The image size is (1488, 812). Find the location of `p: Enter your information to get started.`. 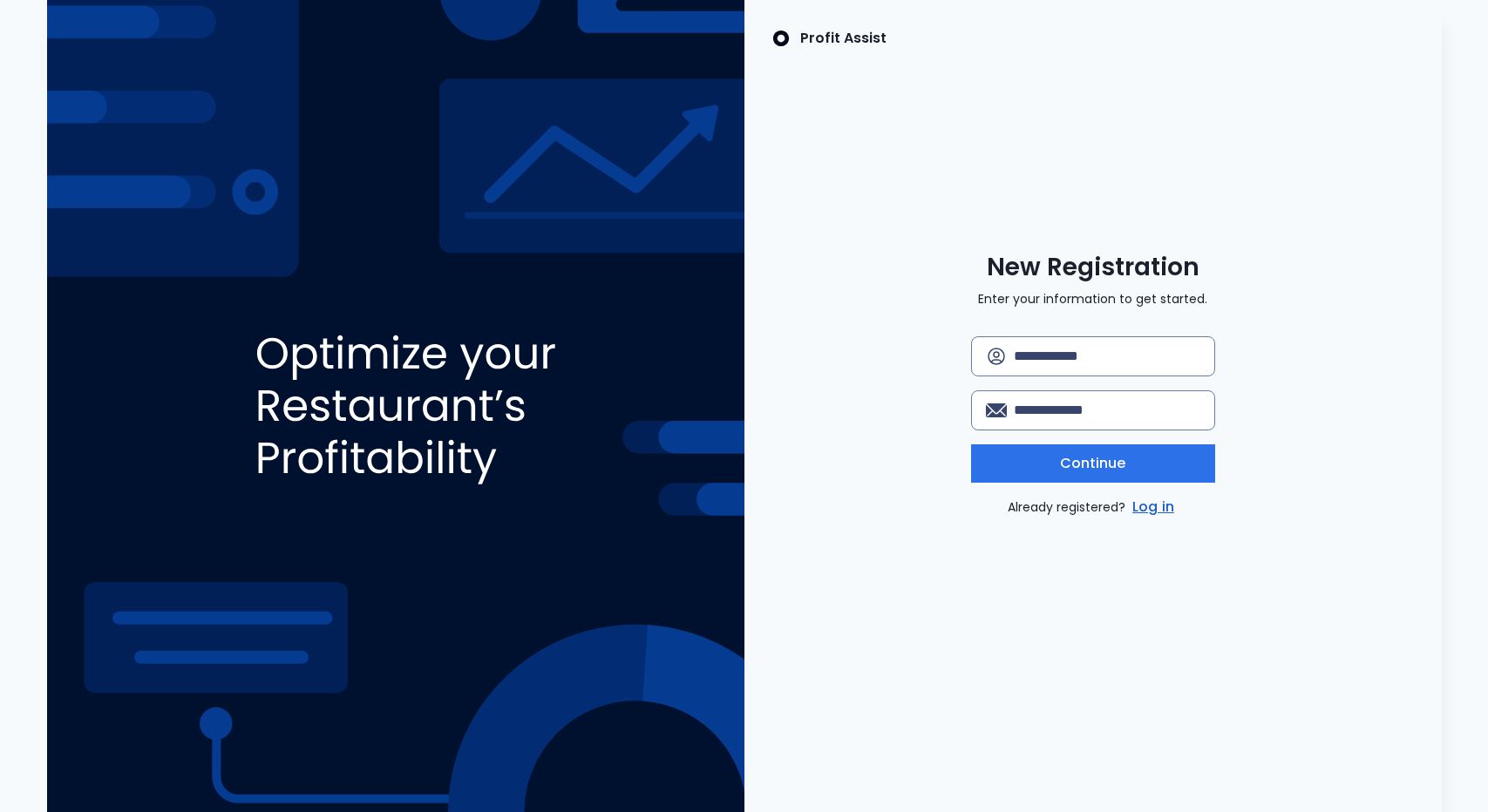

p: Enter your information to get started. is located at coordinates (1093, 299).